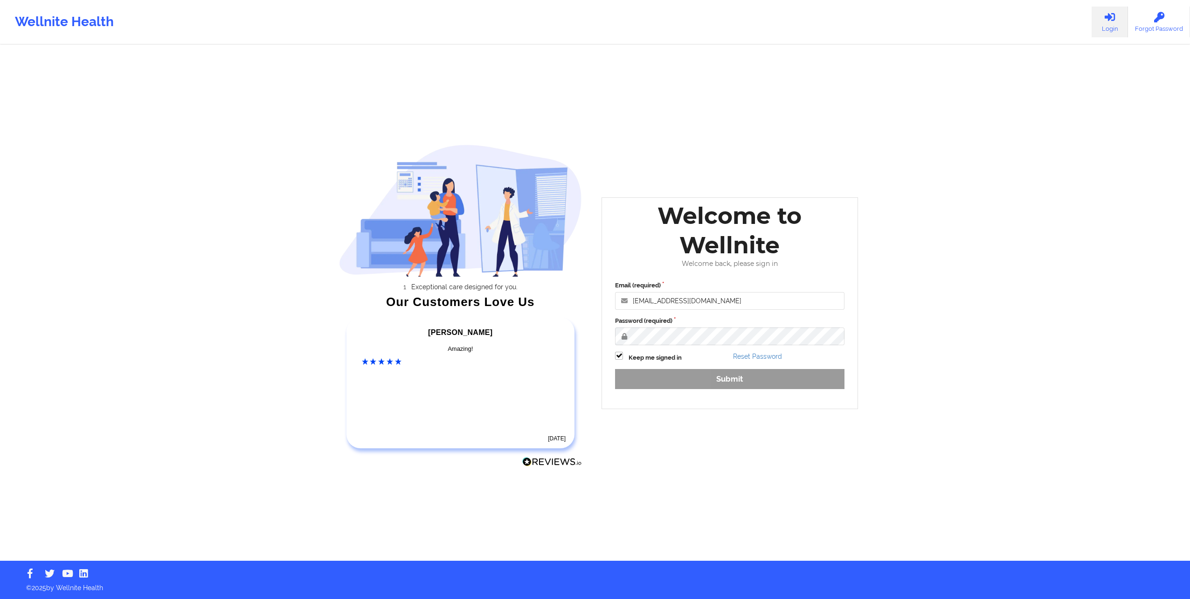  Describe the element at coordinates (1110, 22) in the screenshot. I see `a: Login` at that location.